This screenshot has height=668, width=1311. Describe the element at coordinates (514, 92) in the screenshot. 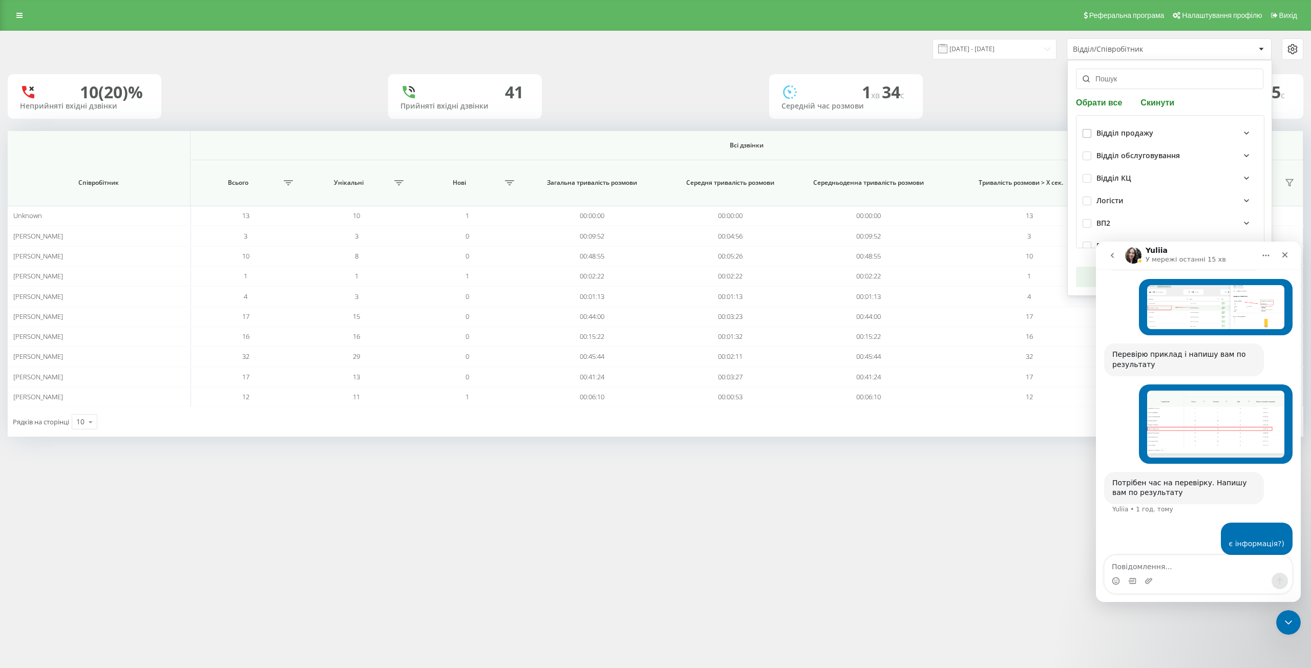

I see `div: 41` at that location.